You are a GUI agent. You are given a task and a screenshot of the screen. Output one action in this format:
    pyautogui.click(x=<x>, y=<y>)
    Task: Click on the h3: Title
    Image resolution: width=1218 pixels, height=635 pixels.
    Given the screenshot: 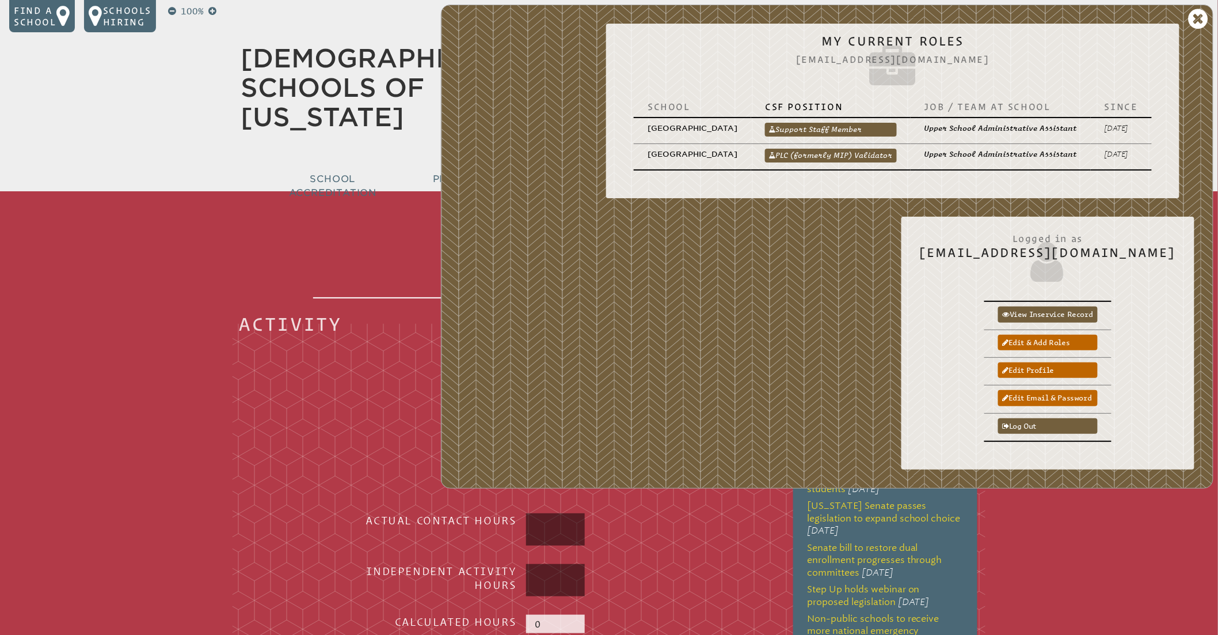 What is the action you would take?
    pyautogui.click(x=425, y=359)
    